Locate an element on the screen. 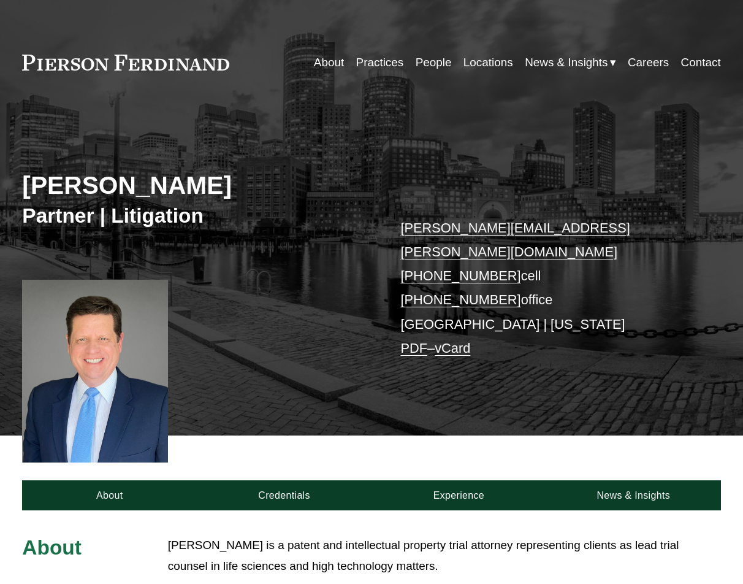 The height and width of the screenshot is (584, 743). h3: Partner | Litigation is located at coordinates (197, 215).